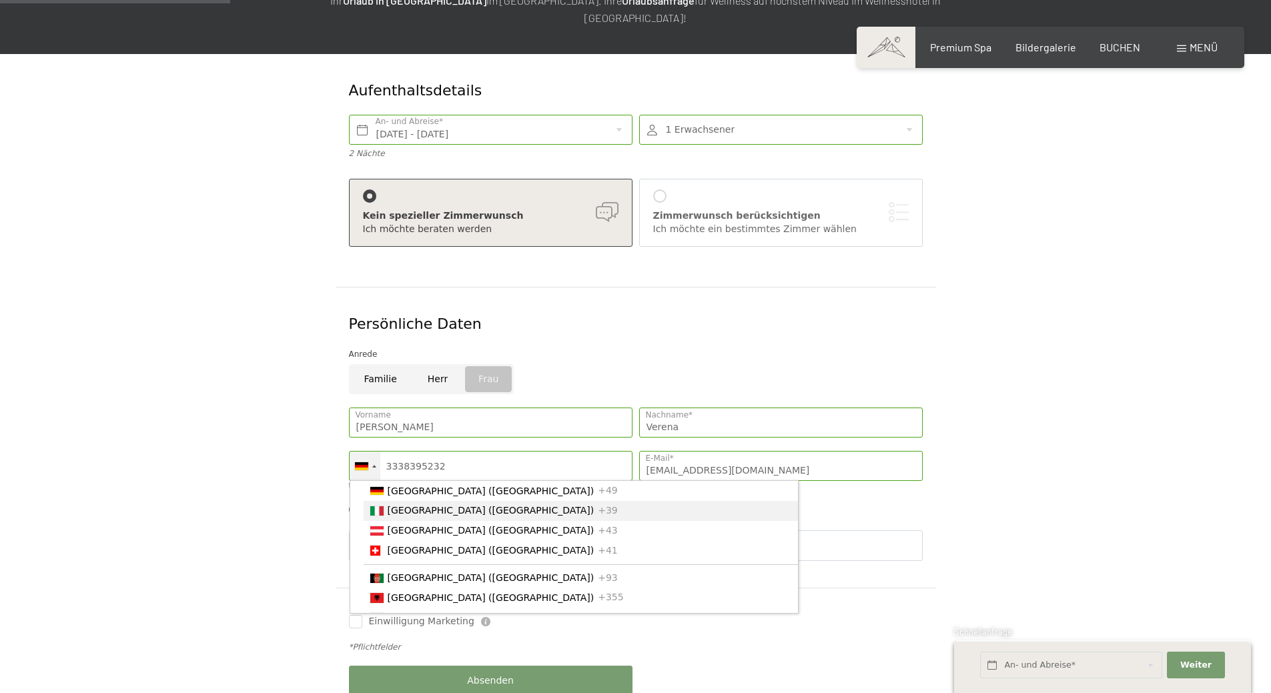 This screenshot has width=1271, height=693. What do you see at coordinates (1196, 665) in the screenshot?
I see `span: Weiter` at bounding box center [1196, 665].